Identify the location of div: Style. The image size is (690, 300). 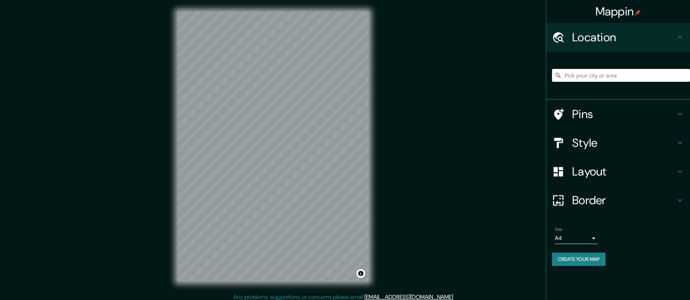
(618, 143).